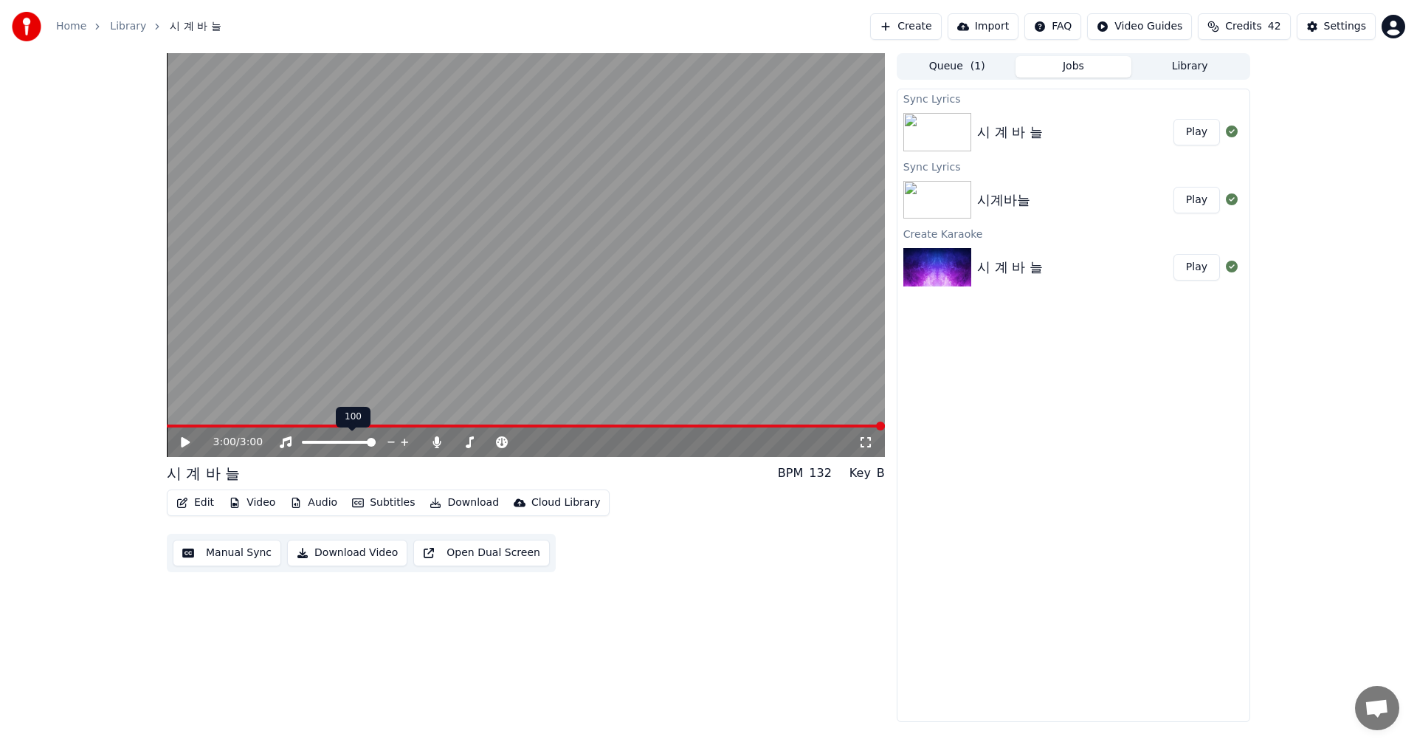  What do you see at coordinates (353, 417) in the screenshot?
I see `div: 100` at bounding box center [353, 417].